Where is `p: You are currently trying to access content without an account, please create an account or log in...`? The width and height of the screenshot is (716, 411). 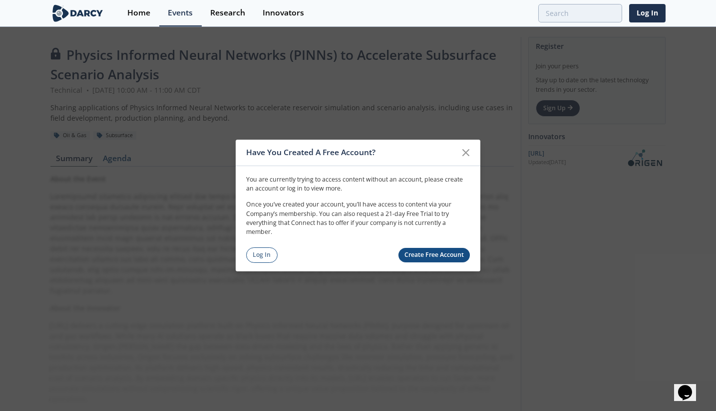
p: You are currently trying to access content without an account, please create an account or log in... is located at coordinates (358, 184).